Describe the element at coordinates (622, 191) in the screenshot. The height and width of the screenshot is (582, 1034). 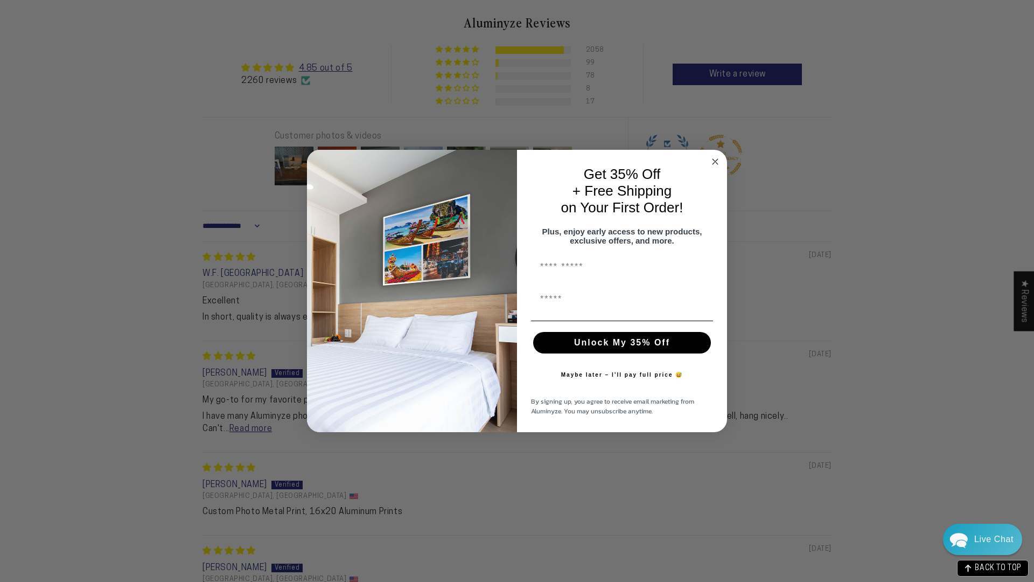
I see `span: + Free Shipping` at that location.